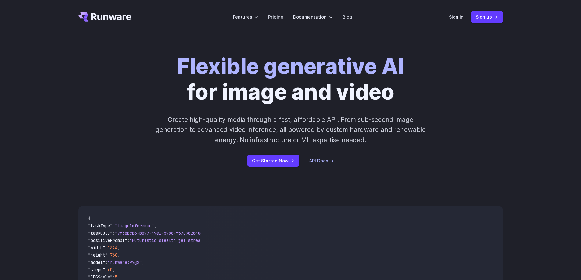 The image size is (581, 280). What do you see at coordinates (313, 17) in the screenshot?
I see `label: Documentation` at bounding box center [313, 17].